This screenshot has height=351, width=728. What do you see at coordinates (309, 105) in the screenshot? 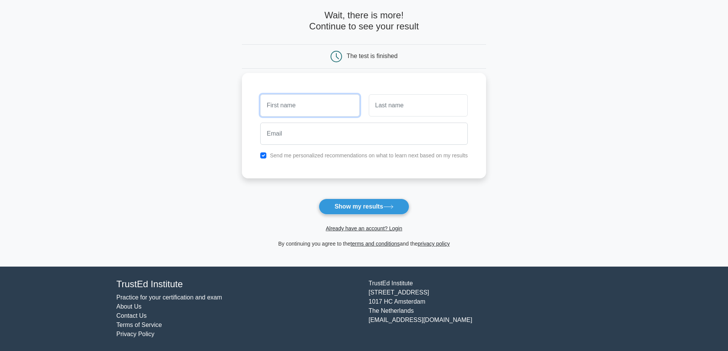
I see `input: First name` at bounding box center [309, 105].